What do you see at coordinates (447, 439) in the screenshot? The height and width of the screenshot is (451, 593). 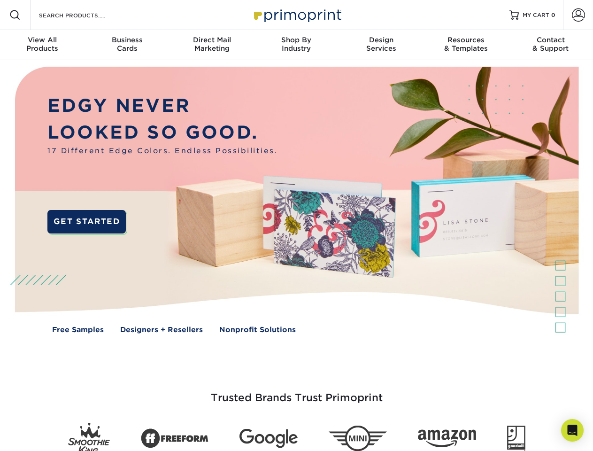 I see `img: Amazon` at bounding box center [447, 439].